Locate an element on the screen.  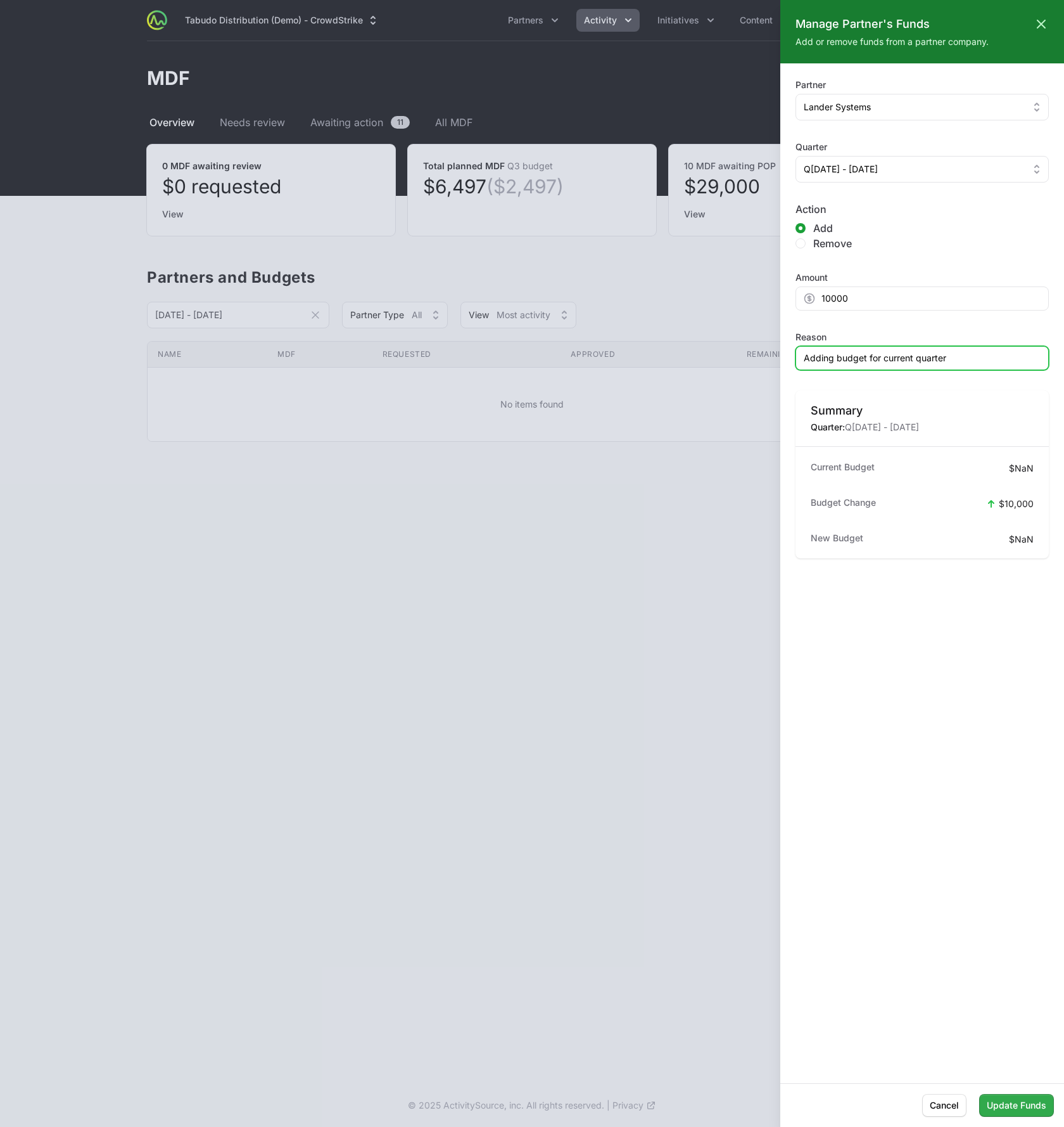
label: Add is located at coordinates (823, 228).